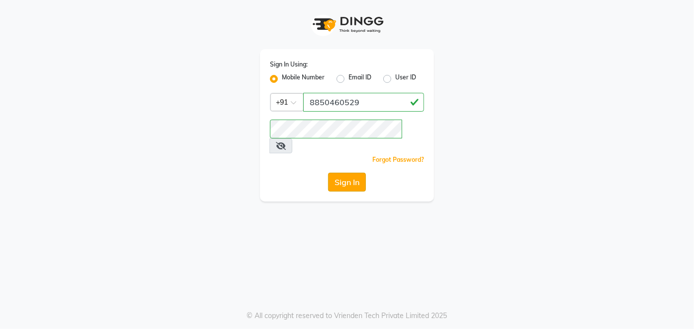  What do you see at coordinates (347, 182) in the screenshot?
I see `button: Sign In` at bounding box center [347, 182].